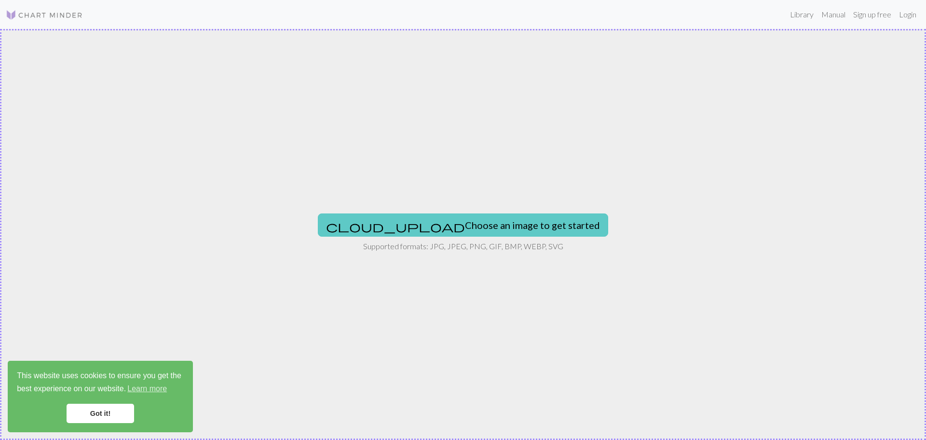  Describe the element at coordinates (463, 225) in the screenshot. I see `button: Choose an image to get started` at that location.